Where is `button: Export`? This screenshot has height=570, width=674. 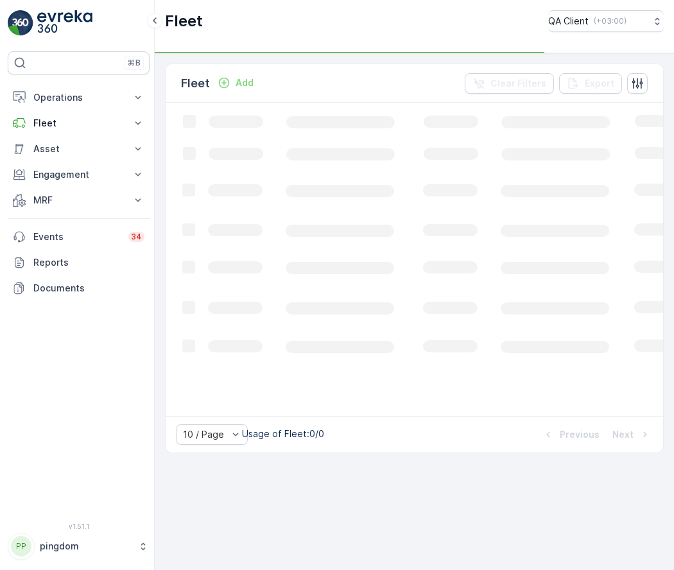
button: Export is located at coordinates (590, 83).